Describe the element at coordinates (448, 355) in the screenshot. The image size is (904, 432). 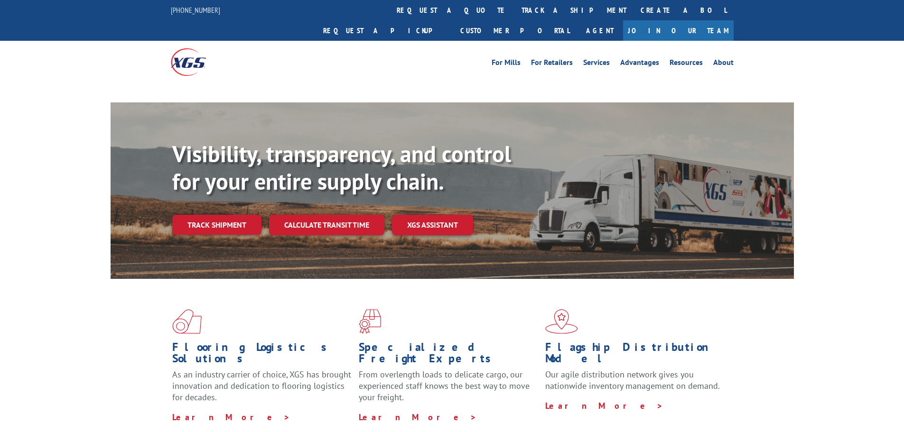
I see `h1: Specialized Freight Experts` at that location.